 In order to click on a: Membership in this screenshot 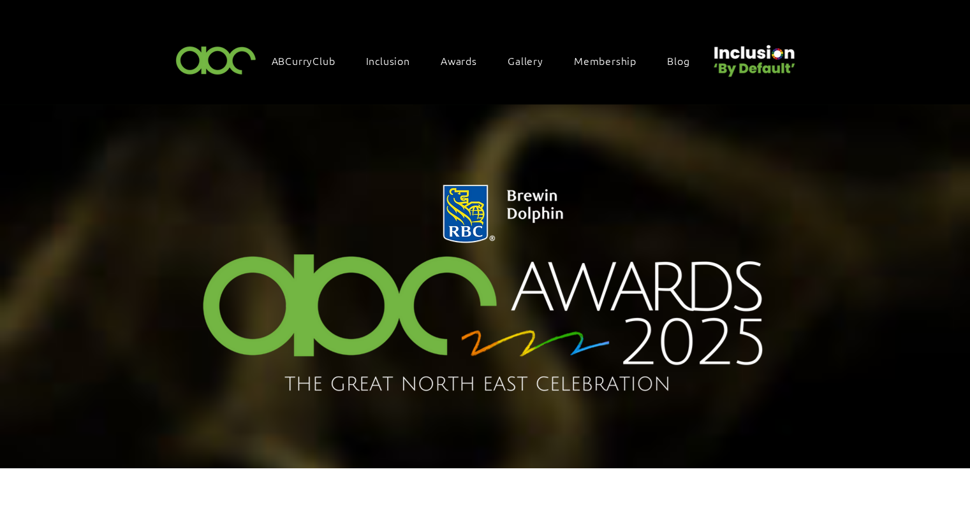, I will do `click(611, 61)`.